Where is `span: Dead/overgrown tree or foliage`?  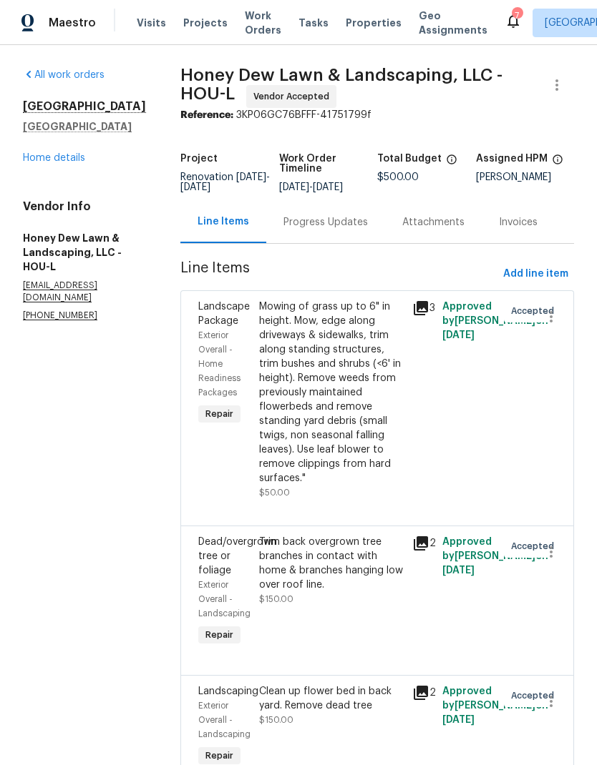
span: Dead/overgrown tree or foliage is located at coordinates (237, 556).